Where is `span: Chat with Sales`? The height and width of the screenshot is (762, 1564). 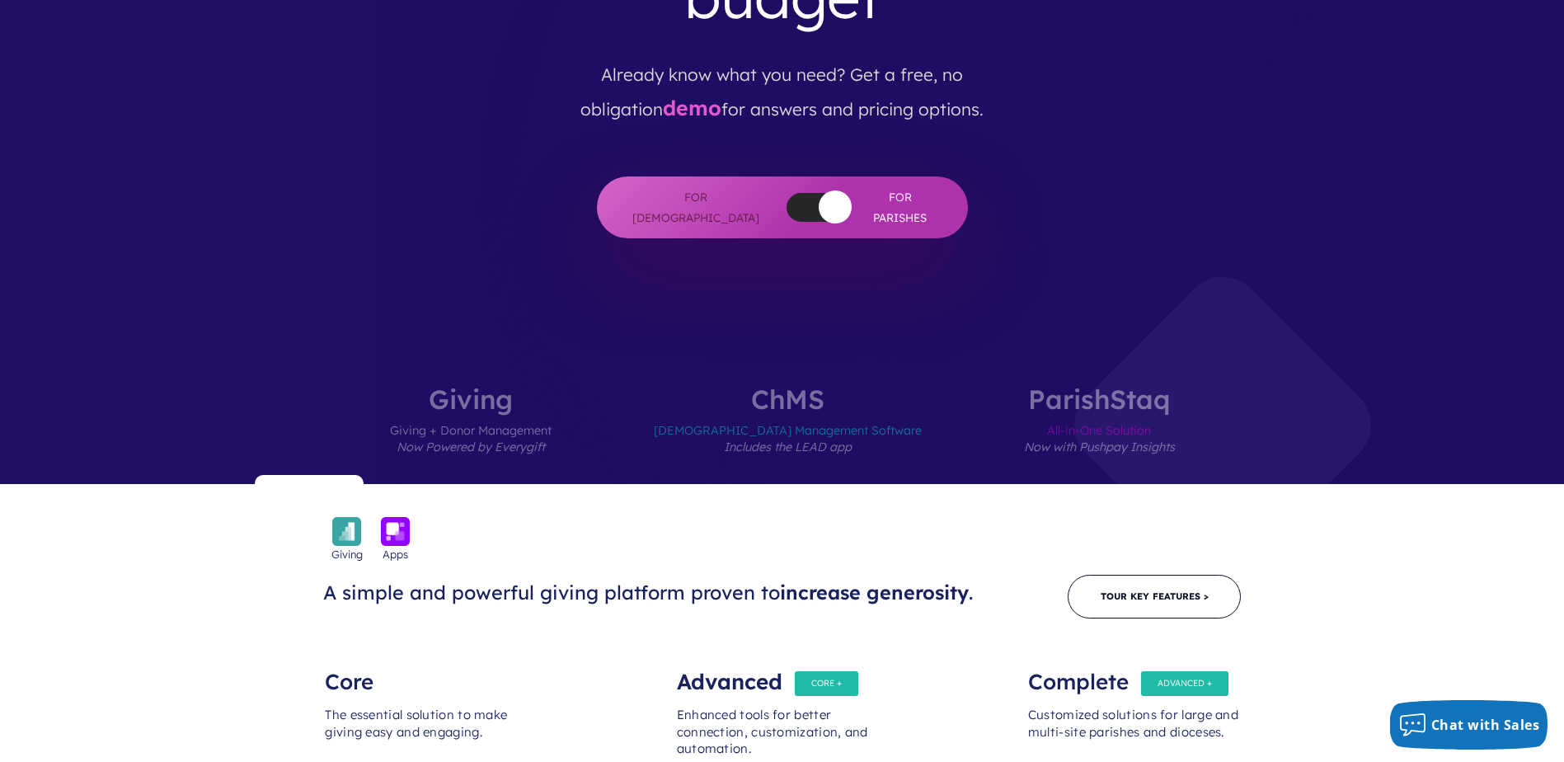
span: Chat with Sales is located at coordinates (1486, 725).